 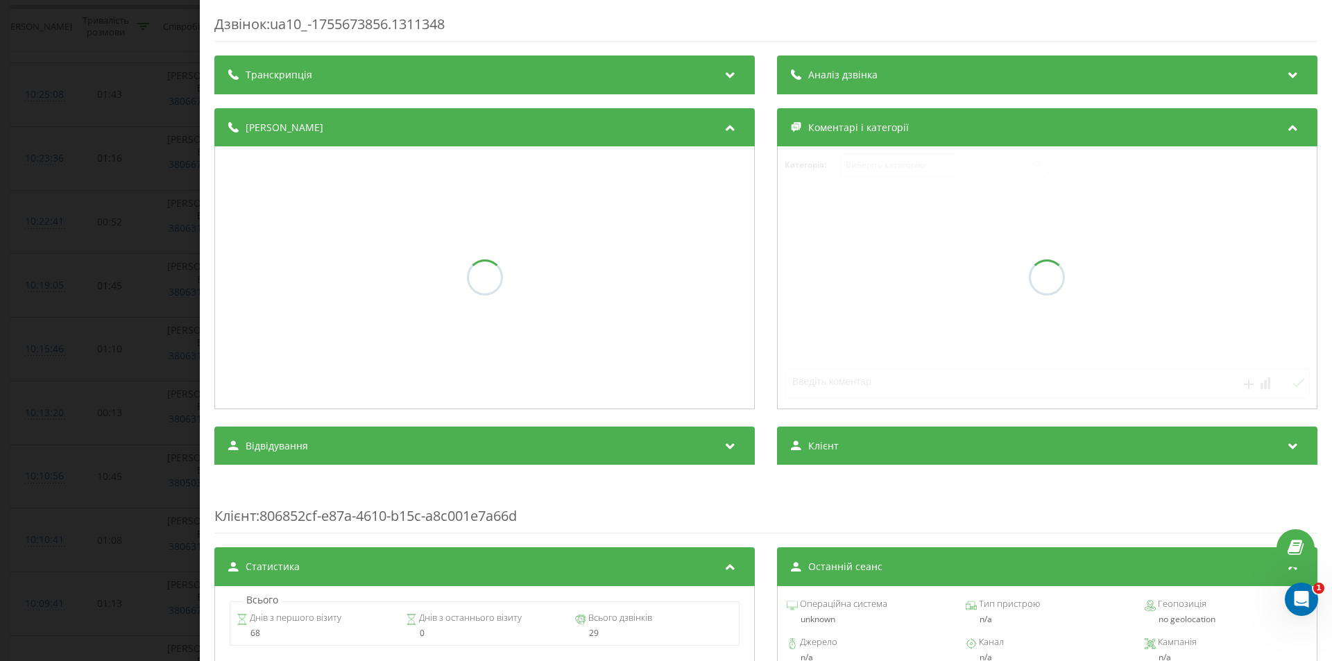 I want to click on span: 1, so click(x=1319, y=588).